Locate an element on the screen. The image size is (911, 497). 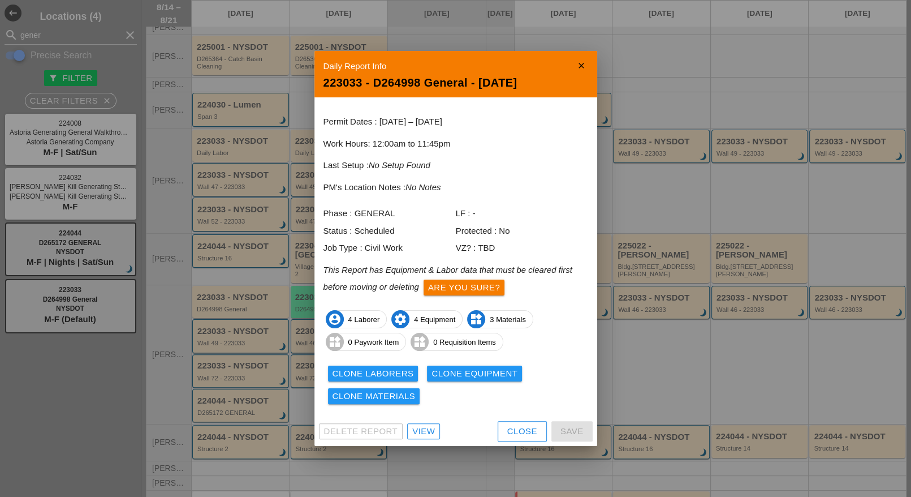
i: No Notes is located at coordinates (423, 187).